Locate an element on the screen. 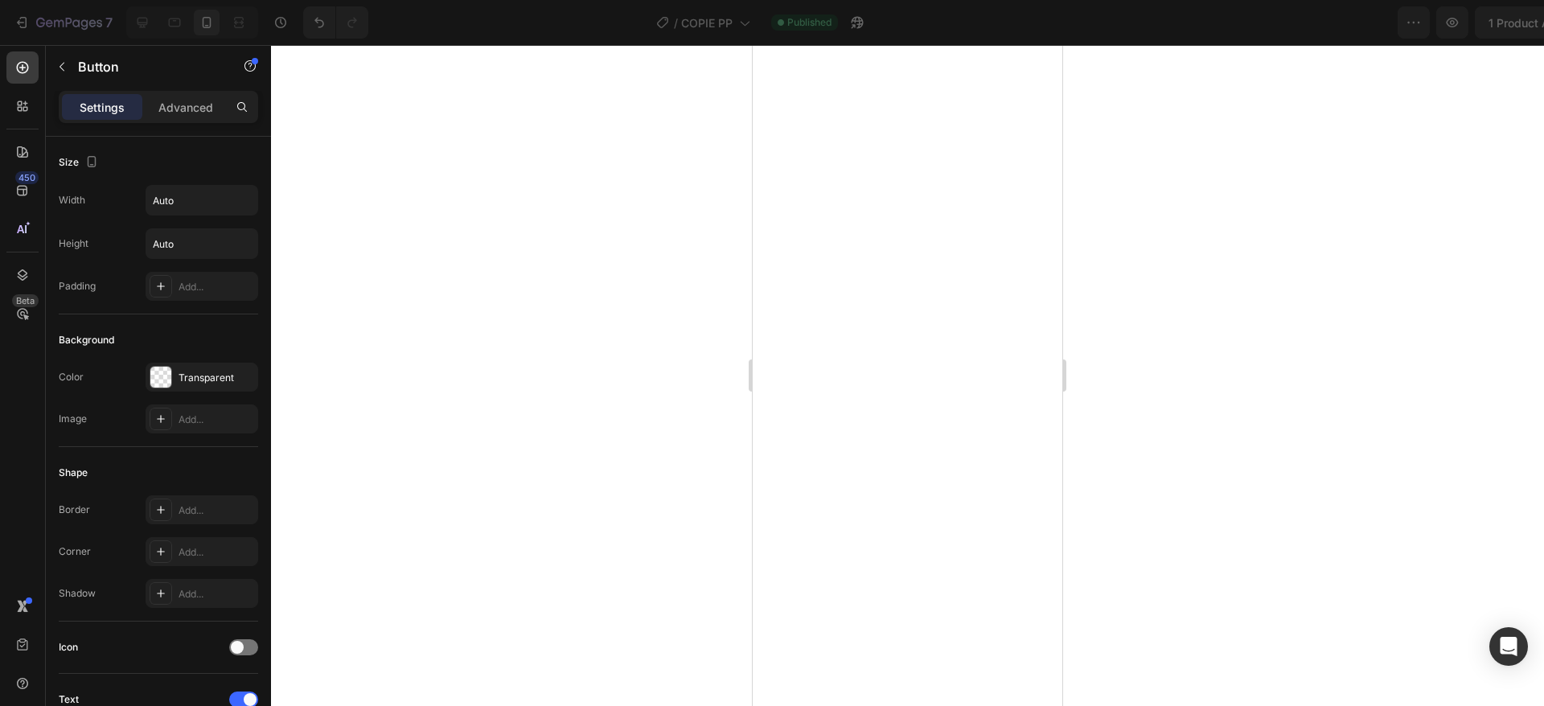 The height and width of the screenshot is (706, 1544). div: Width is located at coordinates (72, 200).